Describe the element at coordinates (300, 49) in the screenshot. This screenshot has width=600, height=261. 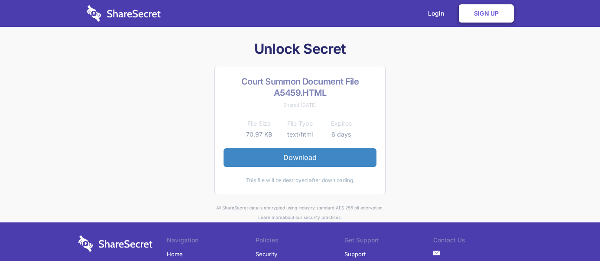
I see `h1: Unlock Secret` at that location.